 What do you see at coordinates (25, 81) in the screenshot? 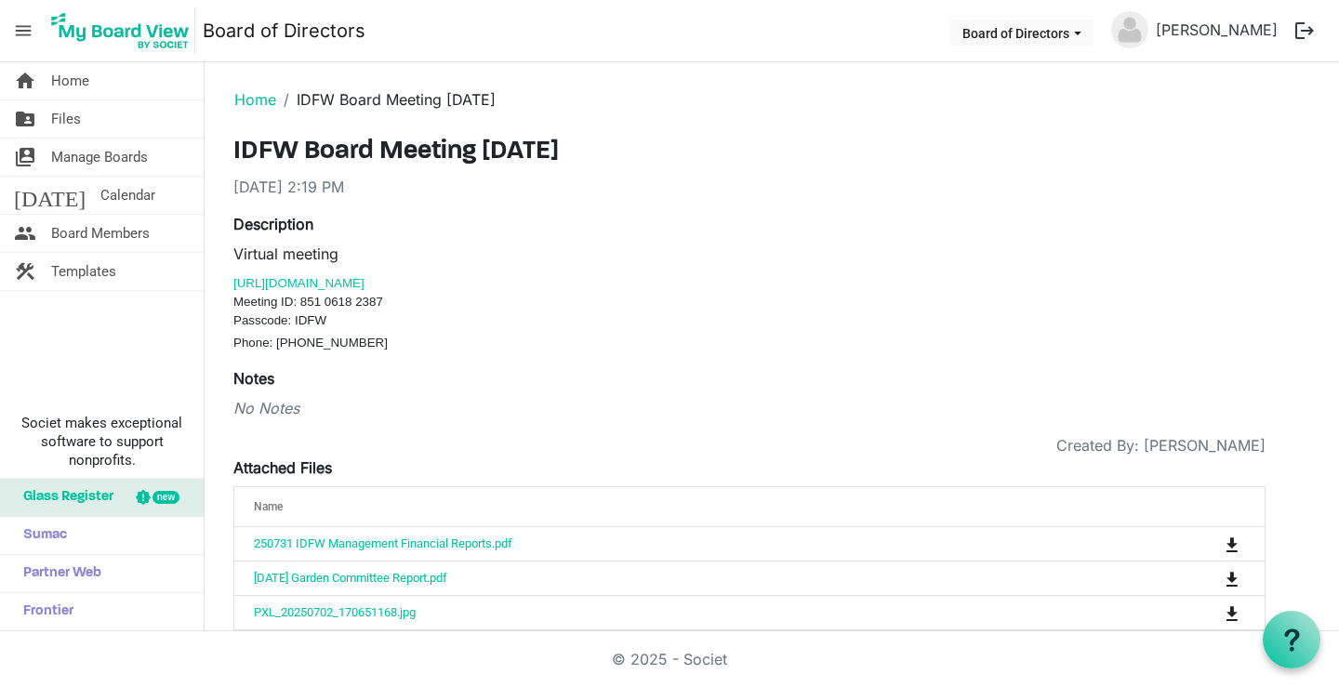
I see `span: home` at bounding box center [25, 81].